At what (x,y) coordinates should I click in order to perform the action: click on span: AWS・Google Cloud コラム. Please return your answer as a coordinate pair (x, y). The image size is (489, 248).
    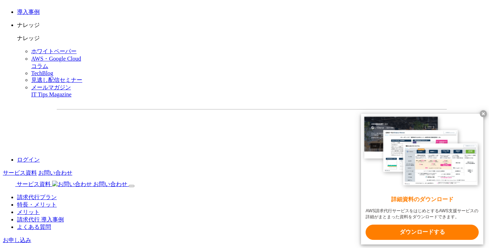
    Looking at the image, I should click on (56, 62).